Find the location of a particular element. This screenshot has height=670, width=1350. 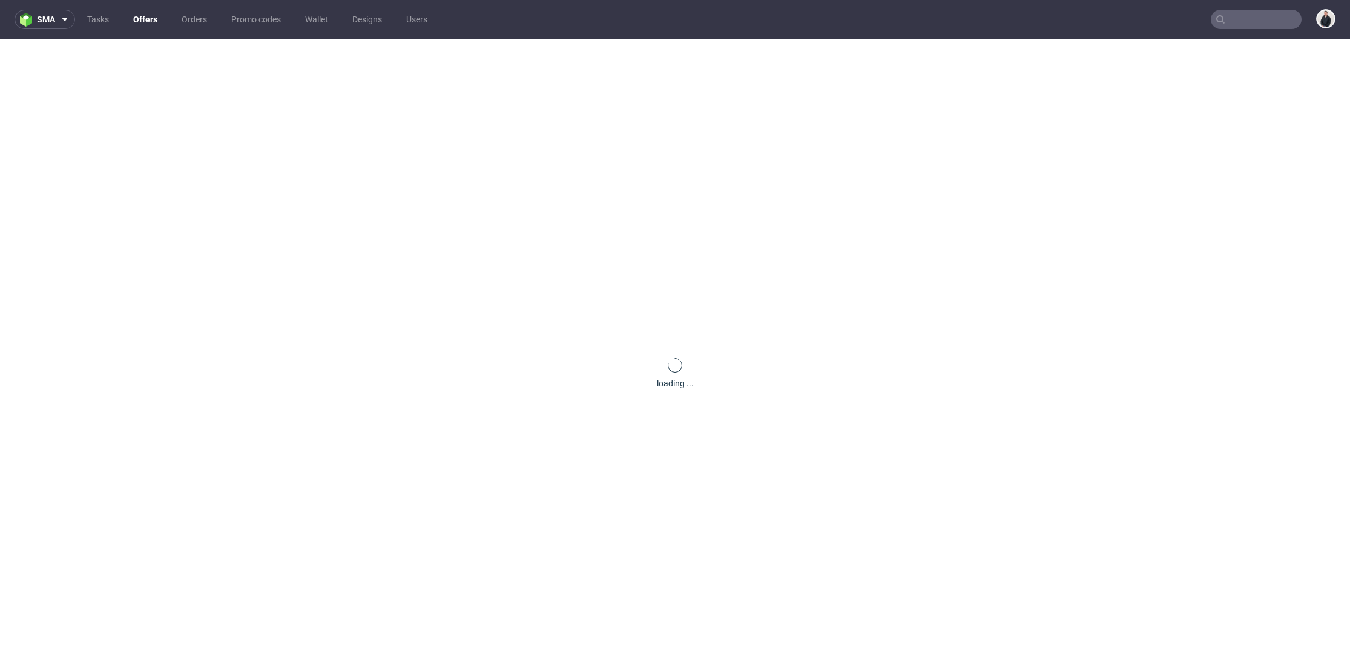

a: Promo codes is located at coordinates (256, 19).